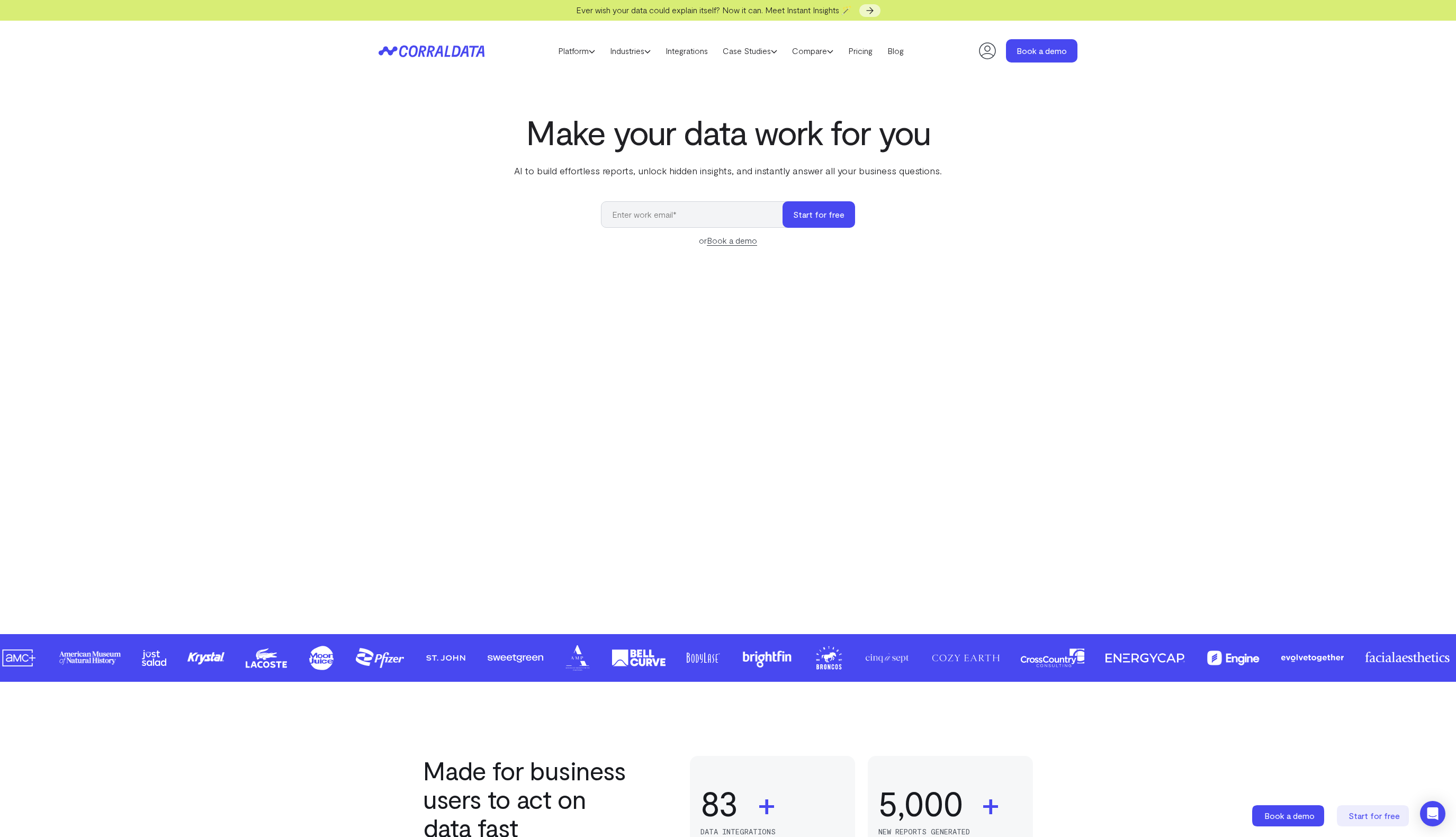 The width and height of the screenshot is (1456, 837). I want to click on p: data integrations, so click(773, 831).